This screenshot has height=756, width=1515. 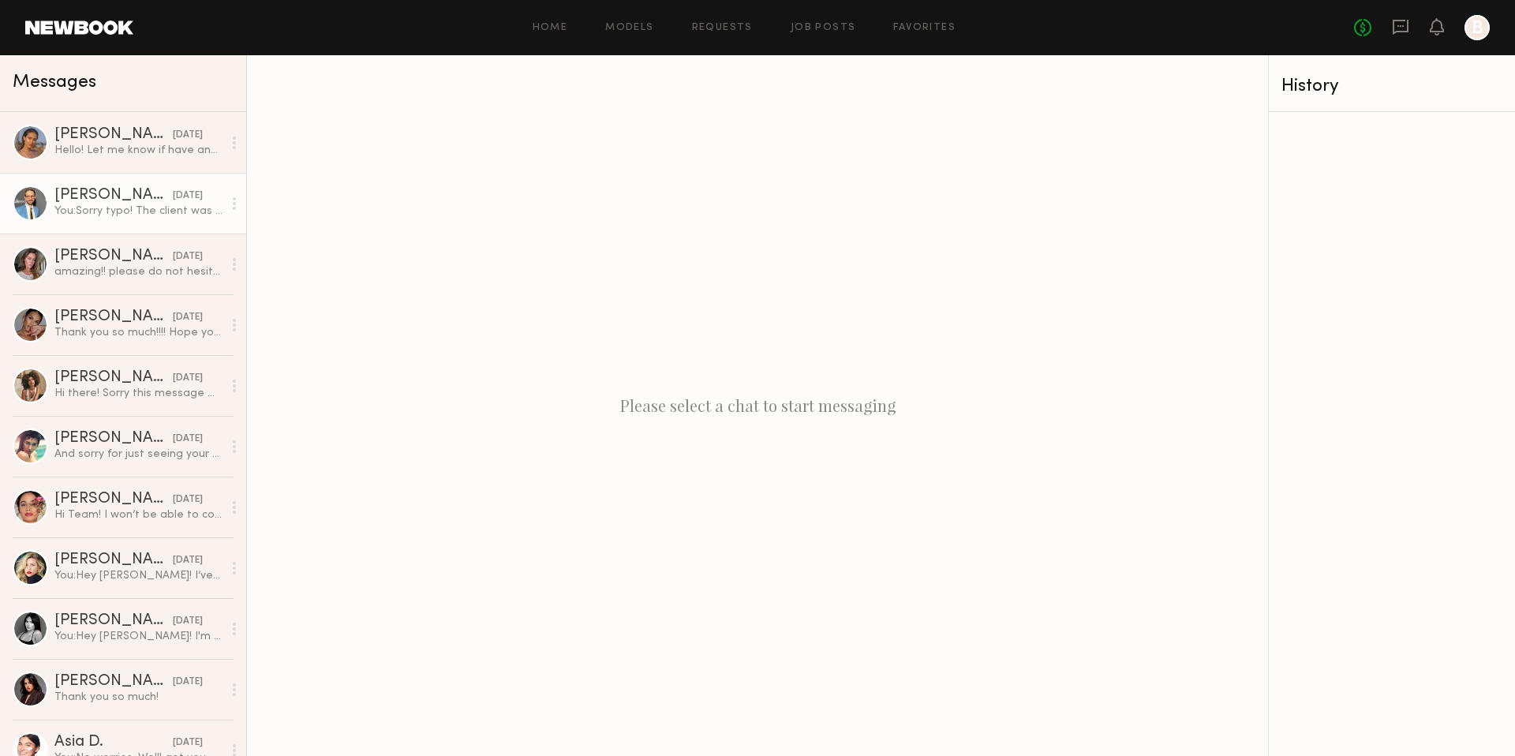 I want to click on a: Job Posts, so click(x=823, y=28).